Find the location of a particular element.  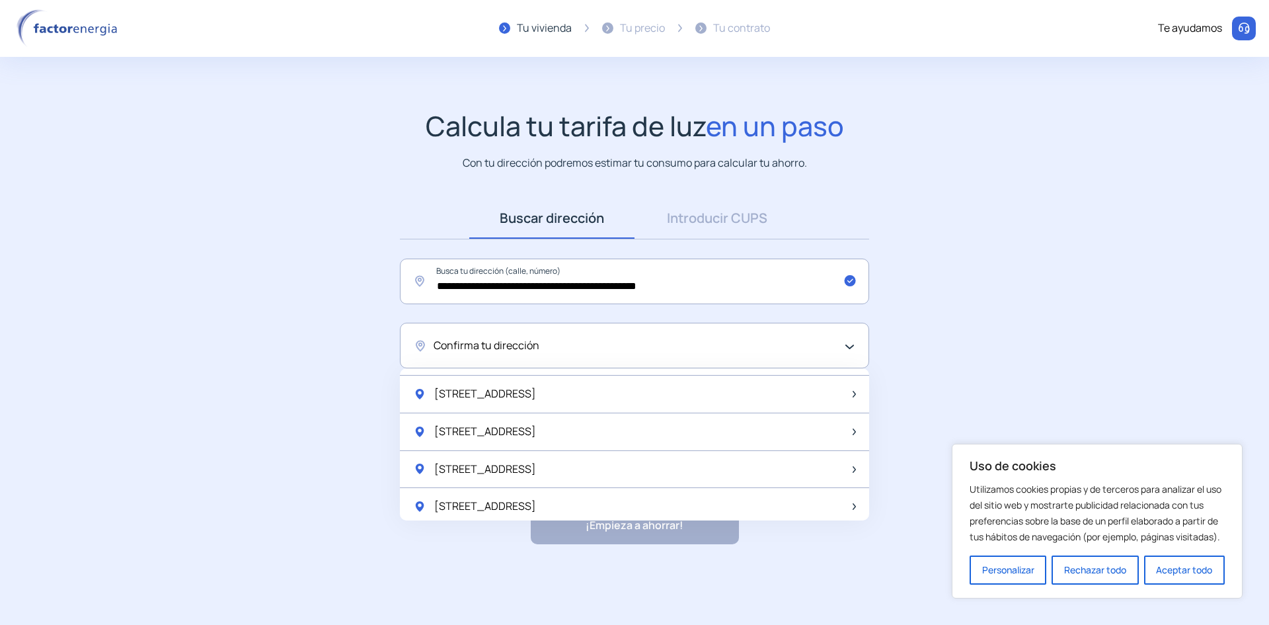

img: llamar is located at coordinates (1244, 28).